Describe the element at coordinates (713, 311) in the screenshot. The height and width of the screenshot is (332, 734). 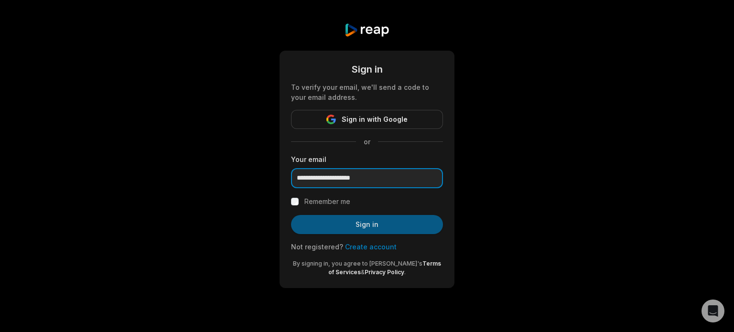
I see `div: Open Intercom Messenger` at that location.